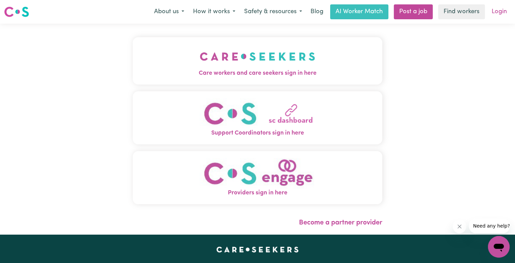  What do you see at coordinates (17, 12) in the screenshot?
I see `a: Careseekers logo` at bounding box center [17, 12].